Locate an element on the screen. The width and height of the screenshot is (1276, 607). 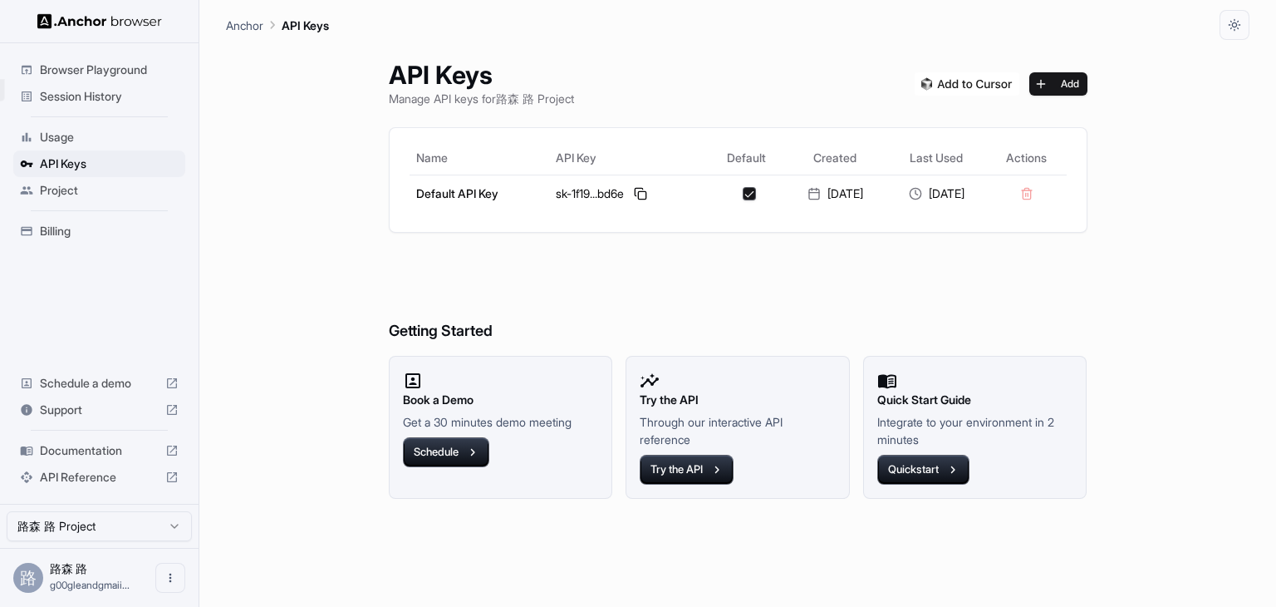
img: Anchor Logo is located at coordinates (100, 21).